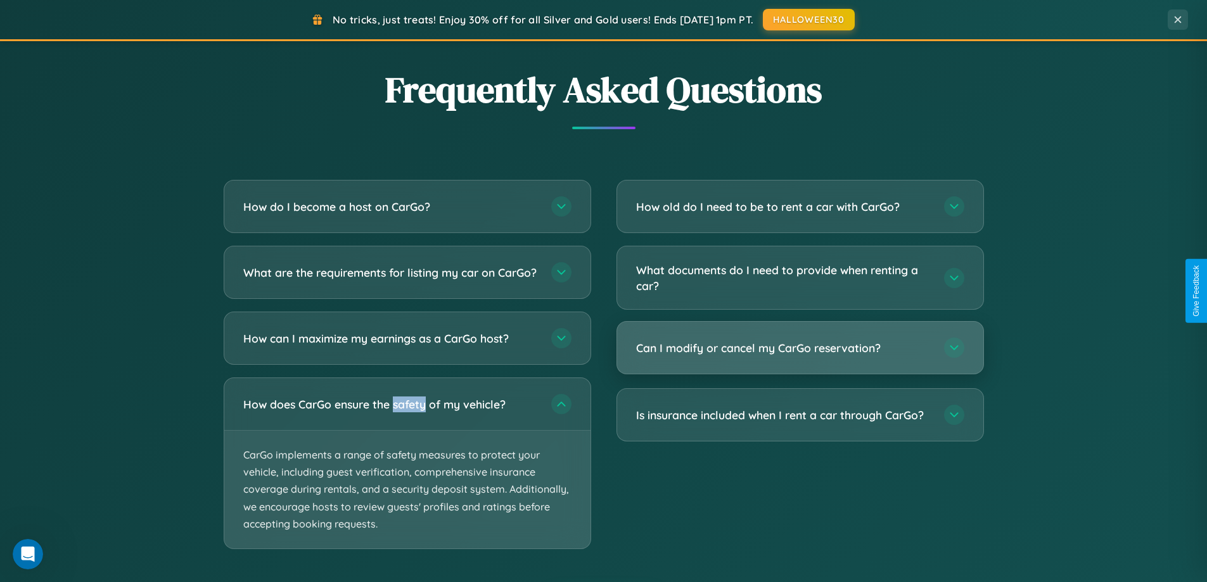  I want to click on h3: Is insurance included when I rent a car through CarGo?, so click(784, 415).